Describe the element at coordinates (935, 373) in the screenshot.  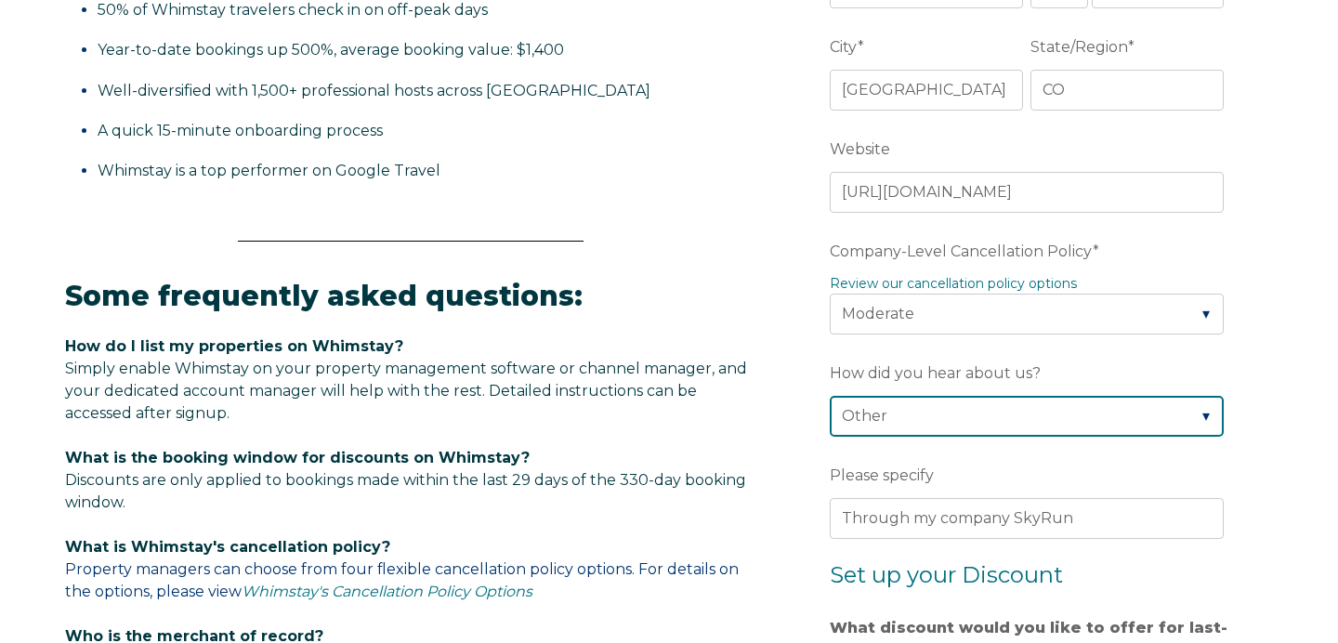
I see `span: How did you hear about us?` at that location.